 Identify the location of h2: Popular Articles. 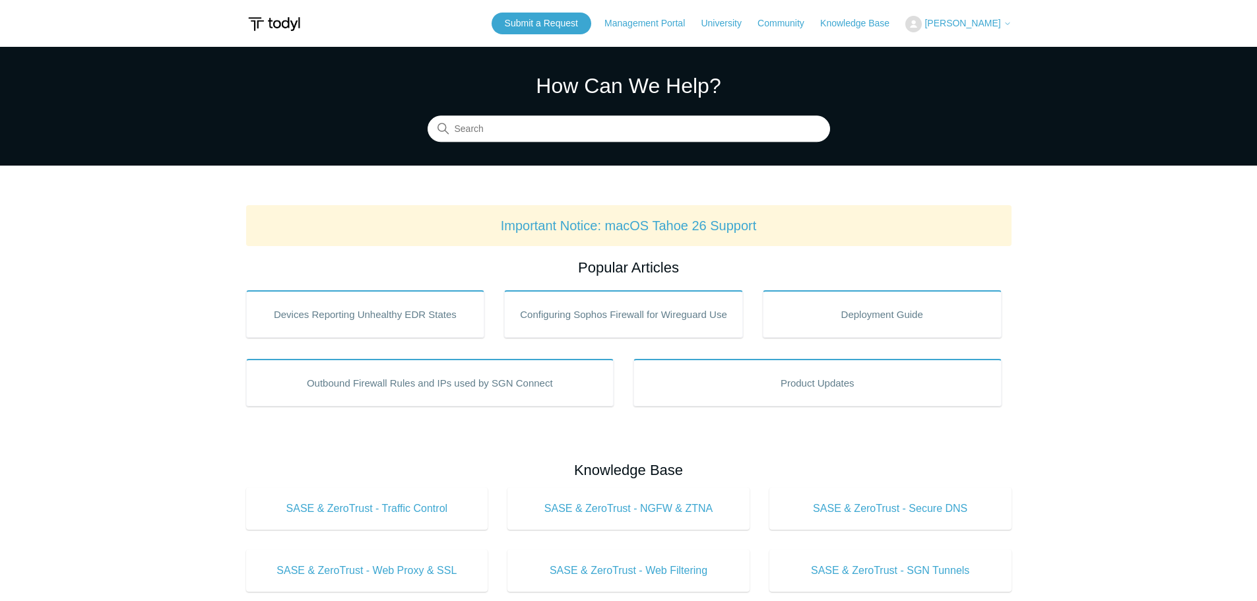
(629, 267).